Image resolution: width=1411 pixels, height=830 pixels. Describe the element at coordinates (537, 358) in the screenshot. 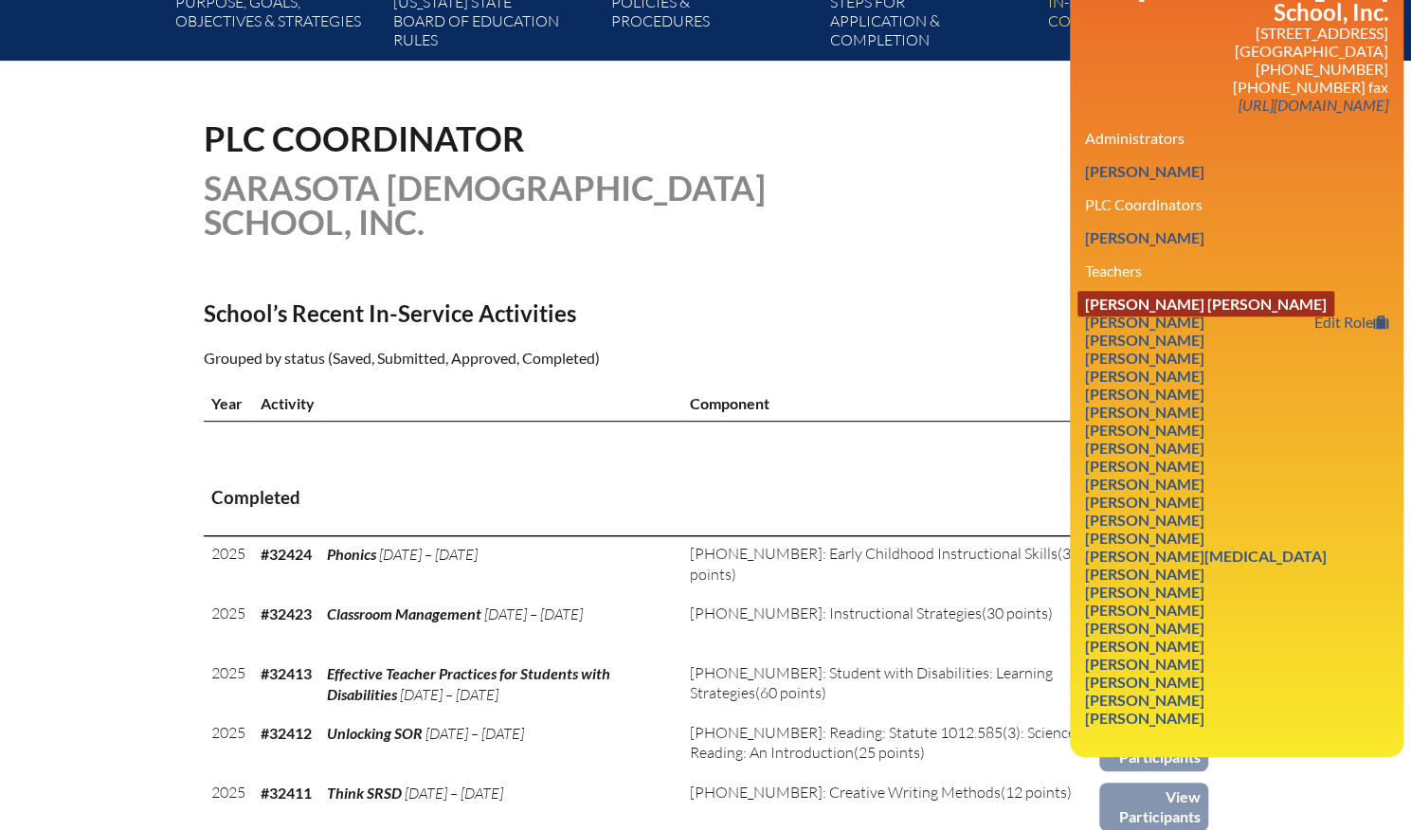

I see `p: Grouped by status (Saved, Submitted, Approved, Completed)` at that location.